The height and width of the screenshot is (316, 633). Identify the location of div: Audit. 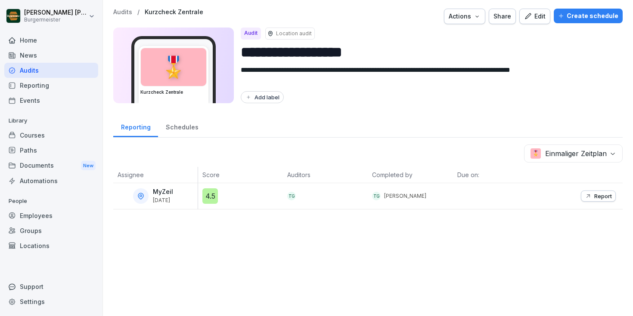
(251, 34).